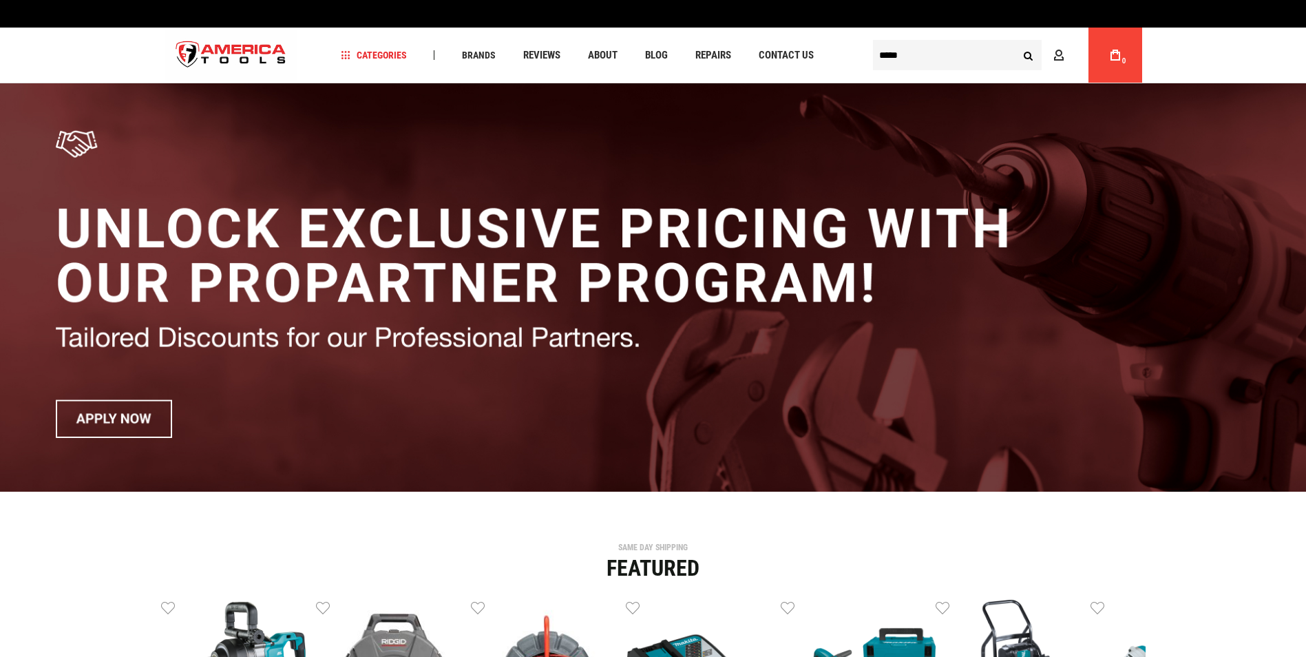 The height and width of the screenshot is (657, 1306). I want to click on a: Categories, so click(374, 55).